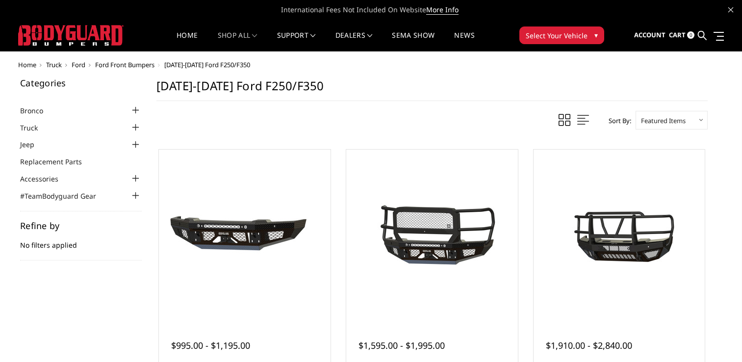 The width and height of the screenshot is (742, 362). I want to click on h5: Refine by, so click(81, 226).